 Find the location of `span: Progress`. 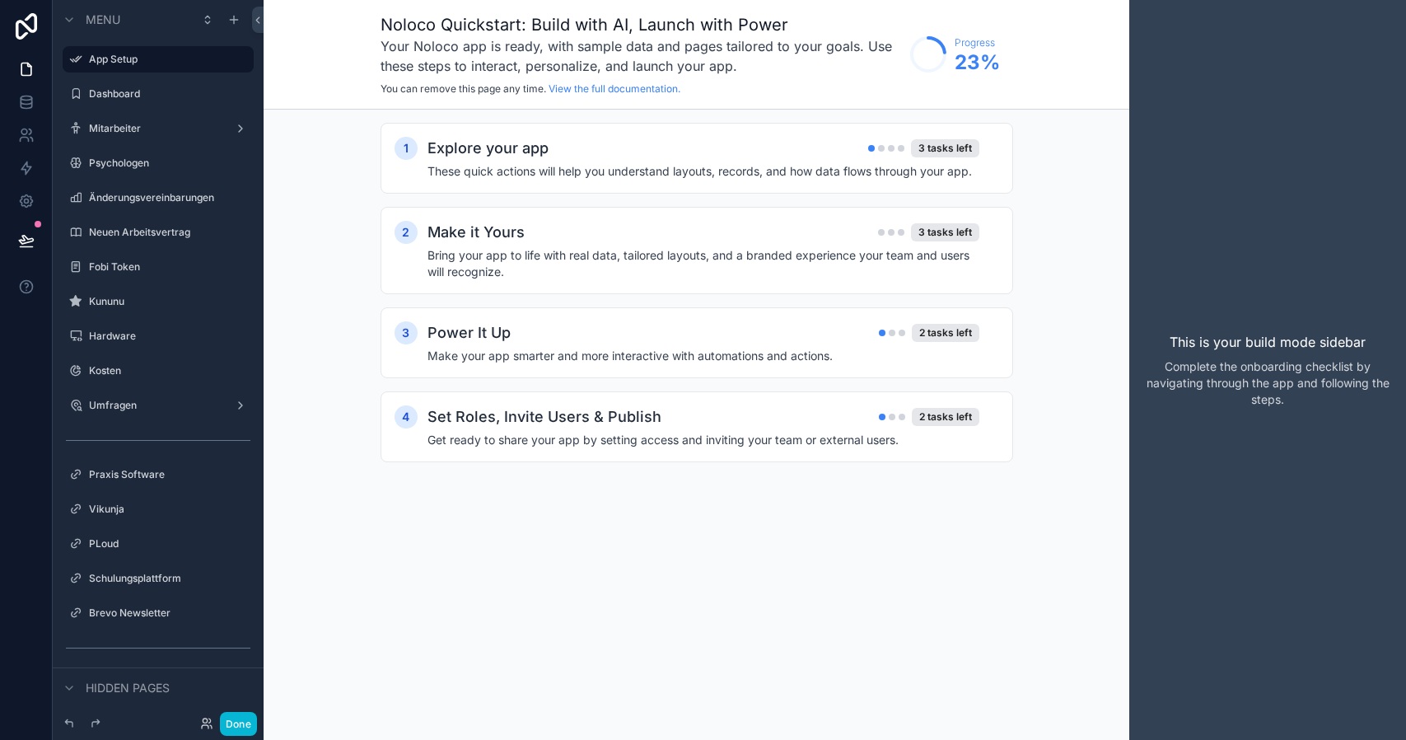

span: Progress is located at coordinates (977, 43).